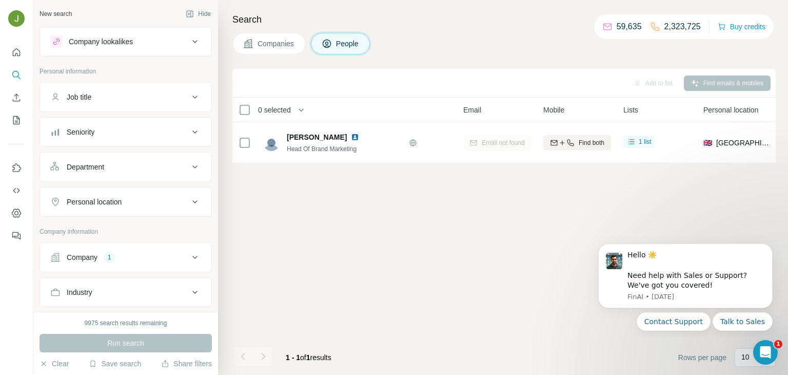 This screenshot has height=375, width=788. I want to click on span: 1 list, so click(645, 142).